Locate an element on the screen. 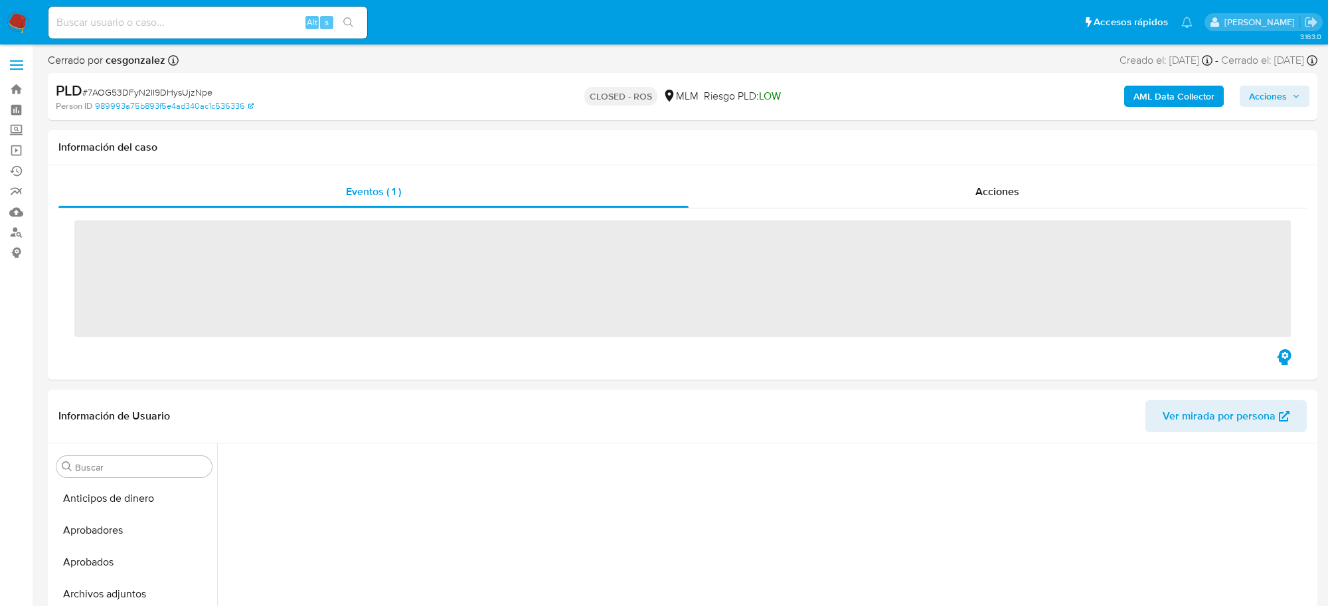 The height and width of the screenshot is (606, 1328). div: MLM is located at coordinates (681, 96).